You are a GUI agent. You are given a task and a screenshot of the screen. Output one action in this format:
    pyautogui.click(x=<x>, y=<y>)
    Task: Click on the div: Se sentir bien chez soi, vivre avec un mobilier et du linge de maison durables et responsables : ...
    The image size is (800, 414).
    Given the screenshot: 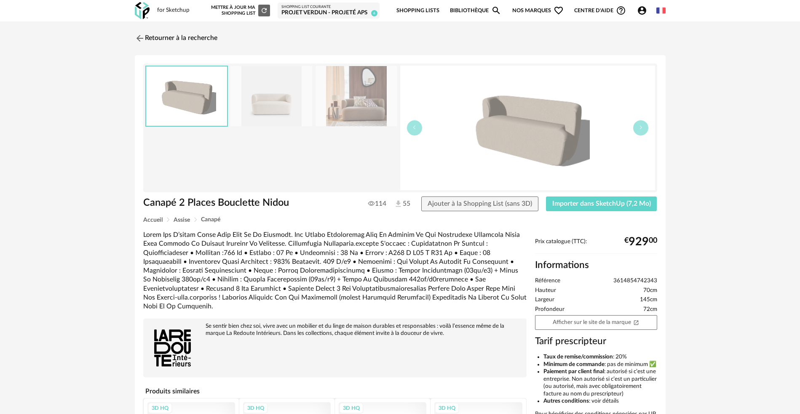 What is the action you would take?
    pyautogui.click(x=335, y=330)
    